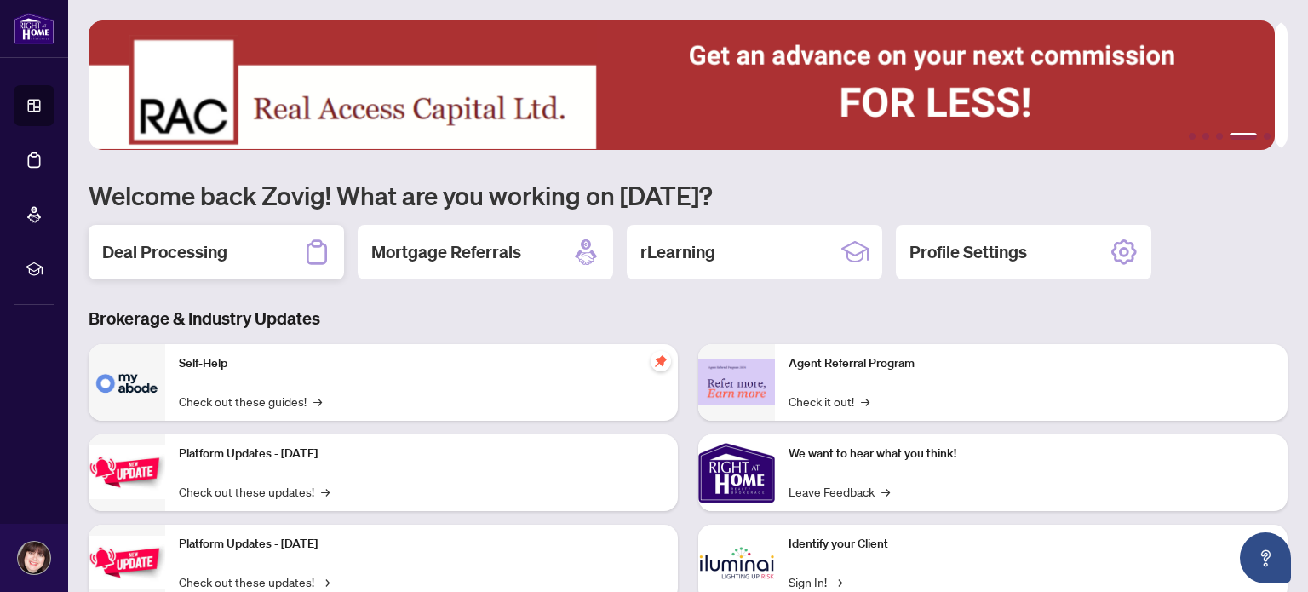 The height and width of the screenshot is (592, 1308). Describe the element at coordinates (1205, 136) in the screenshot. I see `button: 2` at that location.